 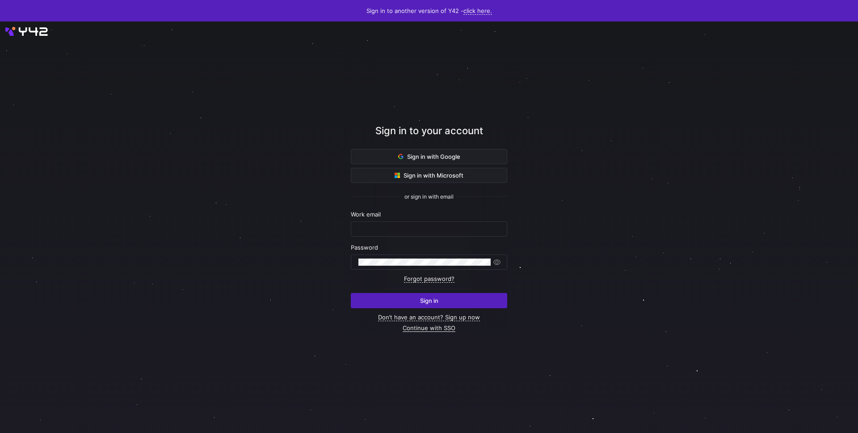 What do you see at coordinates (429, 317) in the screenshot?
I see `a: Don’t have an account? Sign up now` at bounding box center [429, 317].